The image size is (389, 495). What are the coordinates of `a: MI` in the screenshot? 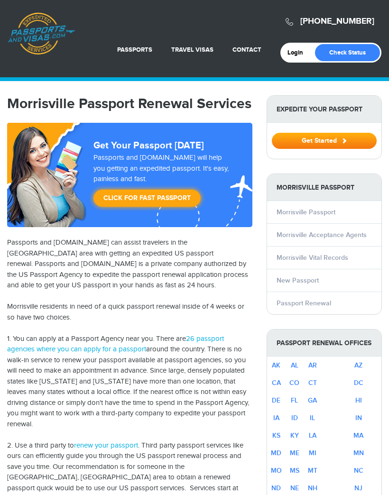 It's located at (313, 453).